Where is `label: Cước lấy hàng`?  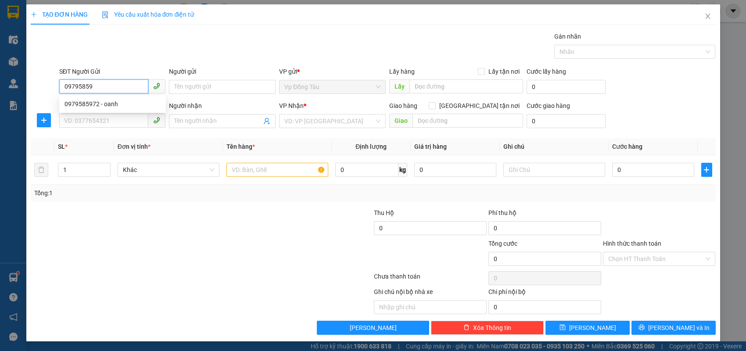 label: Cước lấy hàng is located at coordinates (546, 71).